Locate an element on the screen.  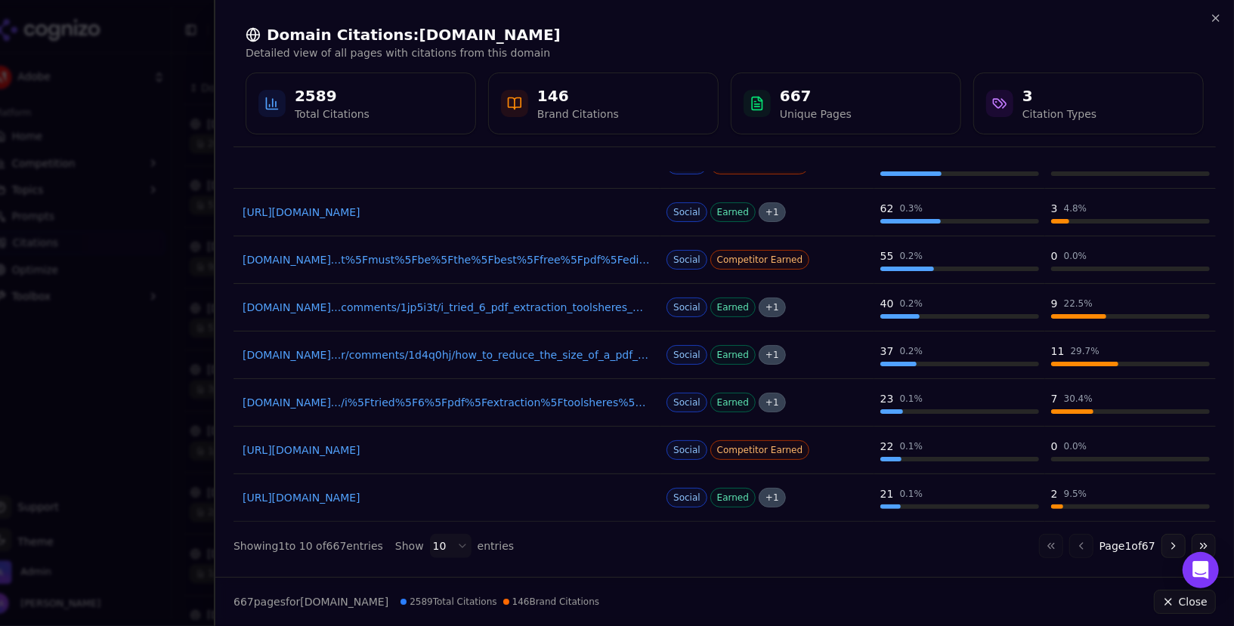
div: 22.5 % is located at coordinates (1078, 304).